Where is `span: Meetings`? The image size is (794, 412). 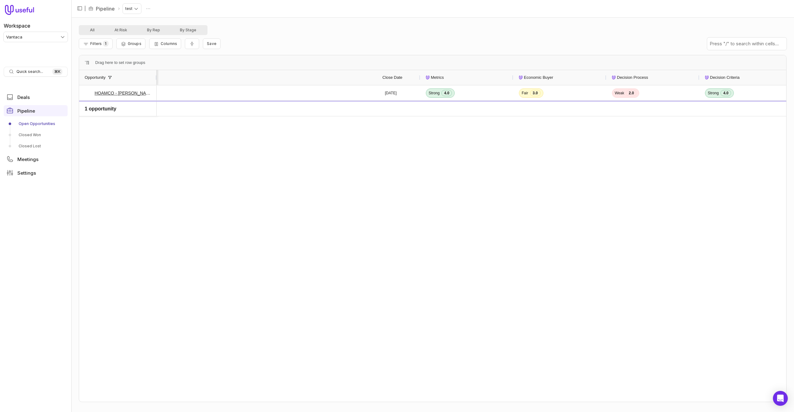 span: Meetings is located at coordinates (28, 159).